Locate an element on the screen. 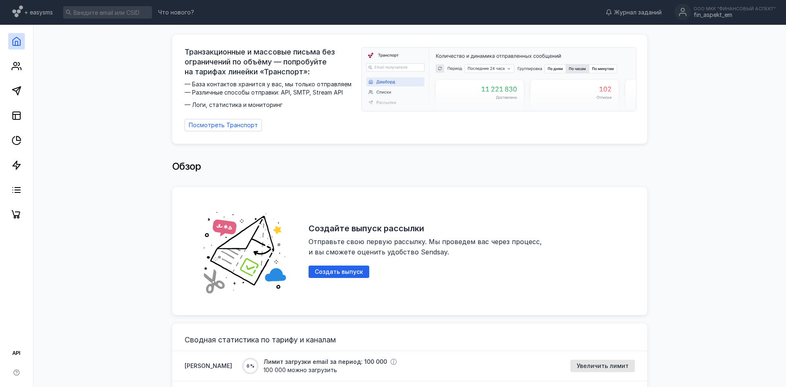 The width and height of the screenshot is (786, 387). span: Транзакционные и массовые письма без ограничений по объёму — попробуйте на тарифах линейки «Транс... is located at coordinates (270, 62).